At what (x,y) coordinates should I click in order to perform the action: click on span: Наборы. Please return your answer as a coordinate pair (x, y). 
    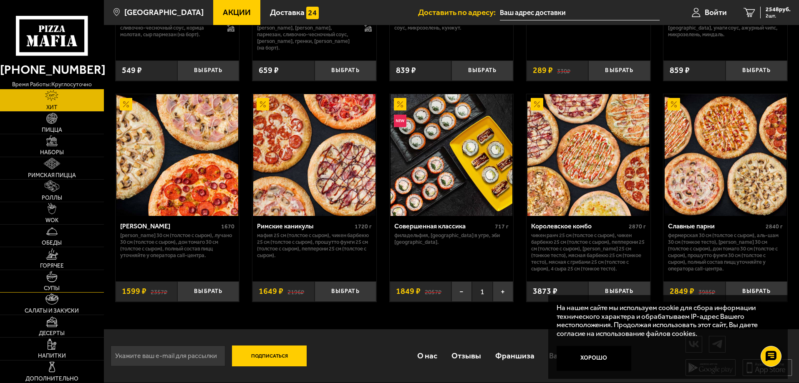
    Looking at the image, I should click on (52, 153).